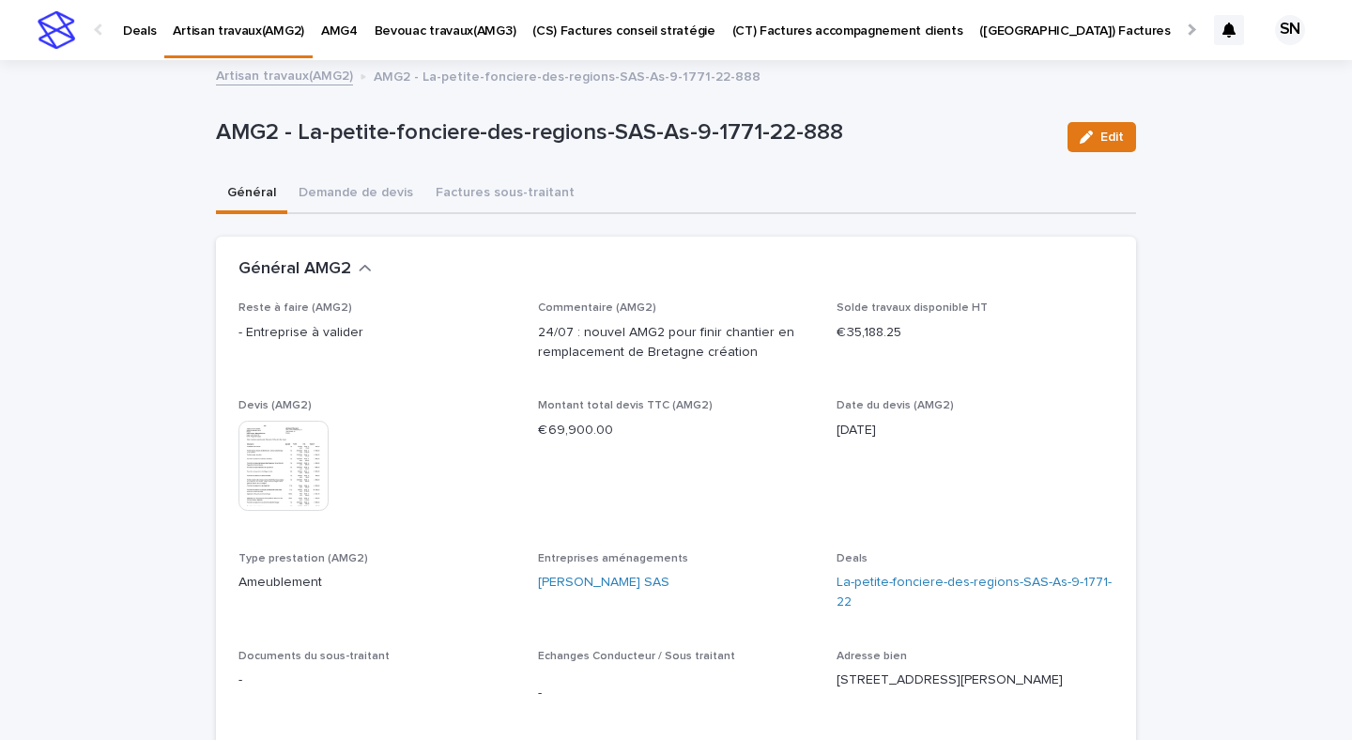 The image size is (1352, 740). What do you see at coordinates (303, 559) in the screenshot?
I see `span: Type prestation (AMG2)` at bounding box center [303, 559].